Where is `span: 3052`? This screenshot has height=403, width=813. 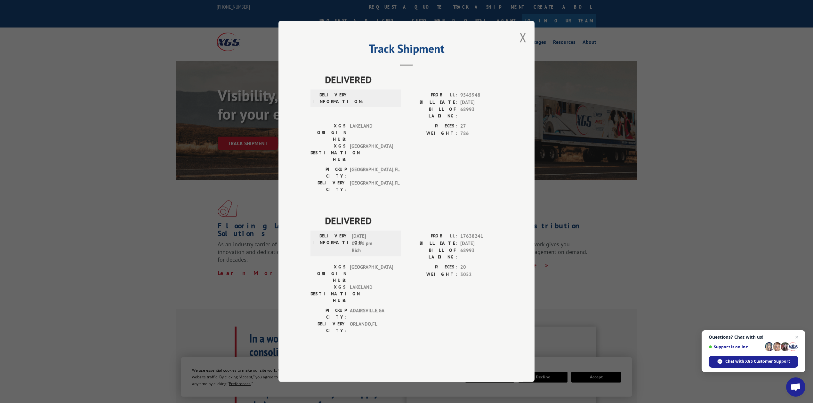 span: 3052 is located at coordinates (481, 275).